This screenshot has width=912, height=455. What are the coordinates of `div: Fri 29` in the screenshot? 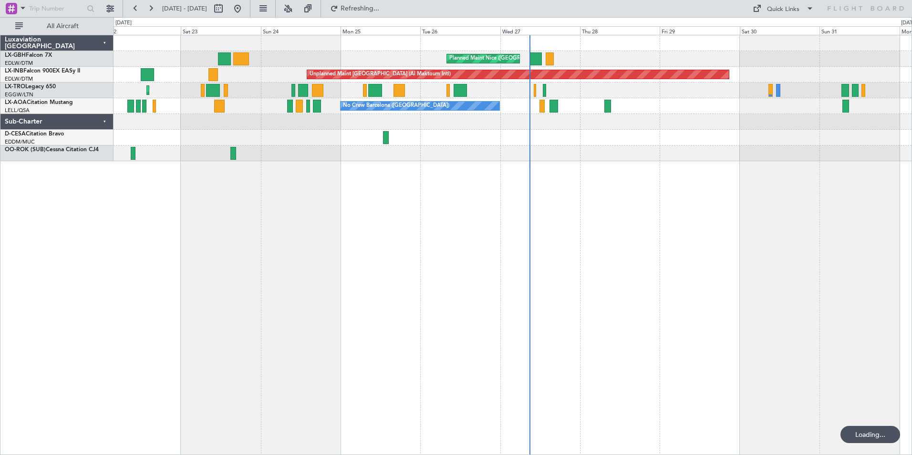 It's located at (699, 31).